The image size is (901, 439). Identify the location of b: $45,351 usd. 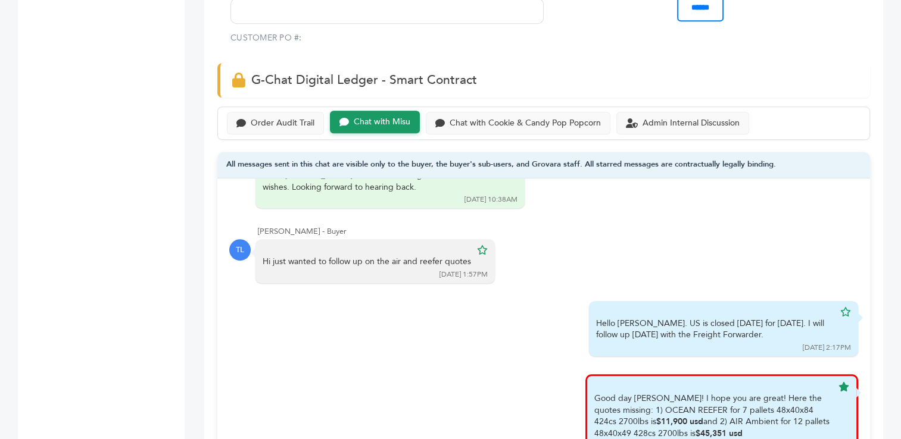
(719, 433).